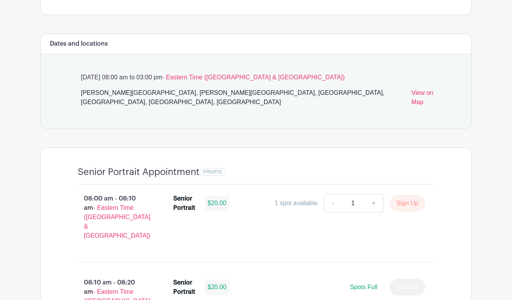  What do you see at coordinates (407, 203) in the screenshot?
I see `button: Sign Up` at bounding box center [407, 203].